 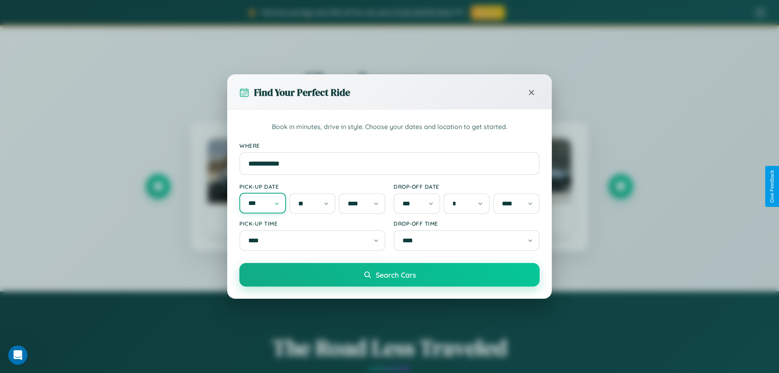 I want to click on label: Where, so click(x=389, y=145).